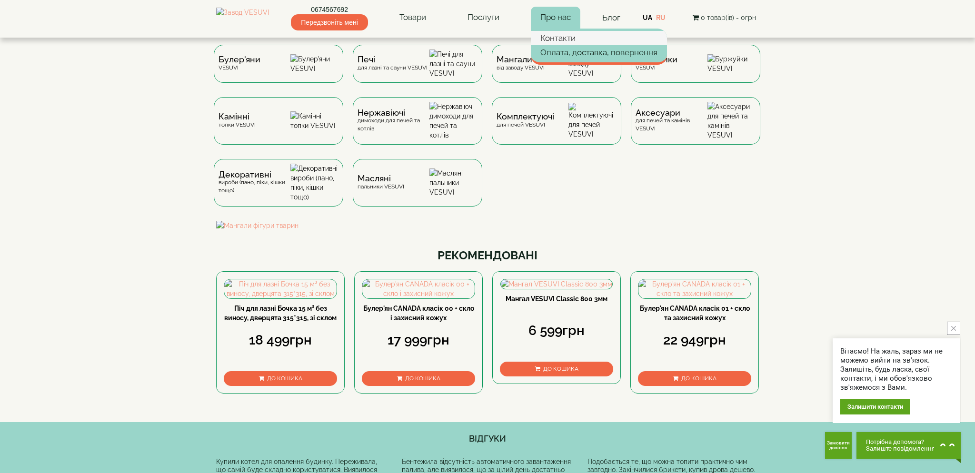 The height and width of the screenshot is (473, 975). I want to click on span: Комплектуючі, so click(525, 117).